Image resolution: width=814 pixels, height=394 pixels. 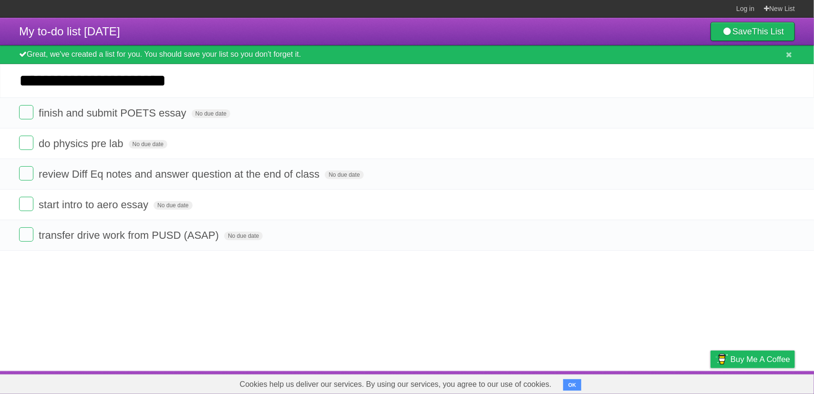 What do you see at coordinates (180, 174) in the screenshot?
I see `span: review Diff Eq notes and answer question at the end of class` at bounding box center [180, 174].